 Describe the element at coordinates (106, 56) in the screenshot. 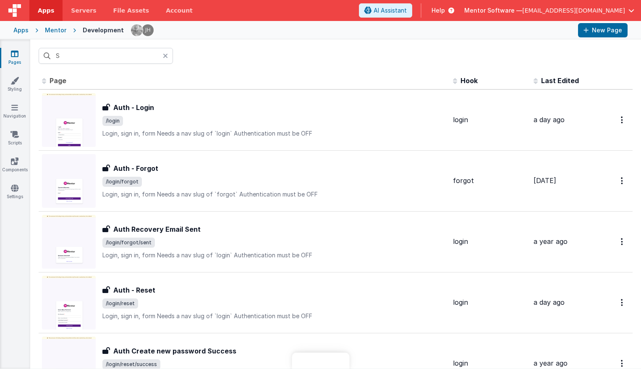

I see `input: Search pages, id's ...` at that location.